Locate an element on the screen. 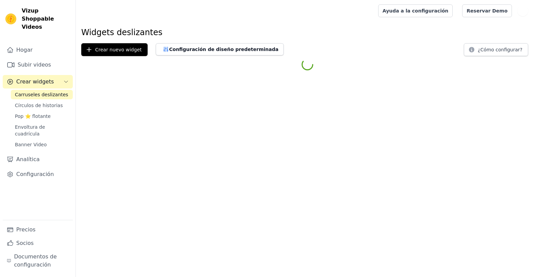 This screenshot has width=539, height=277. span: Pop ⭐ flotante is located at coordinates (33, 116).